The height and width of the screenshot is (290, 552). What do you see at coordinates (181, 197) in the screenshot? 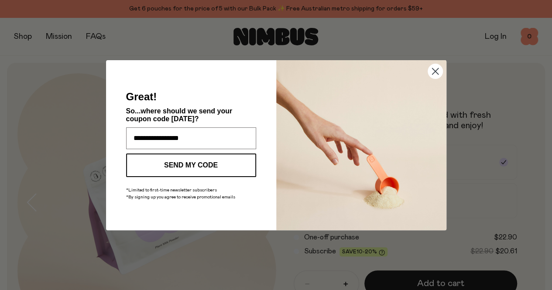
I see `span: *By signing up you agree to receive promotional emails` at bounding box center [181, 197].